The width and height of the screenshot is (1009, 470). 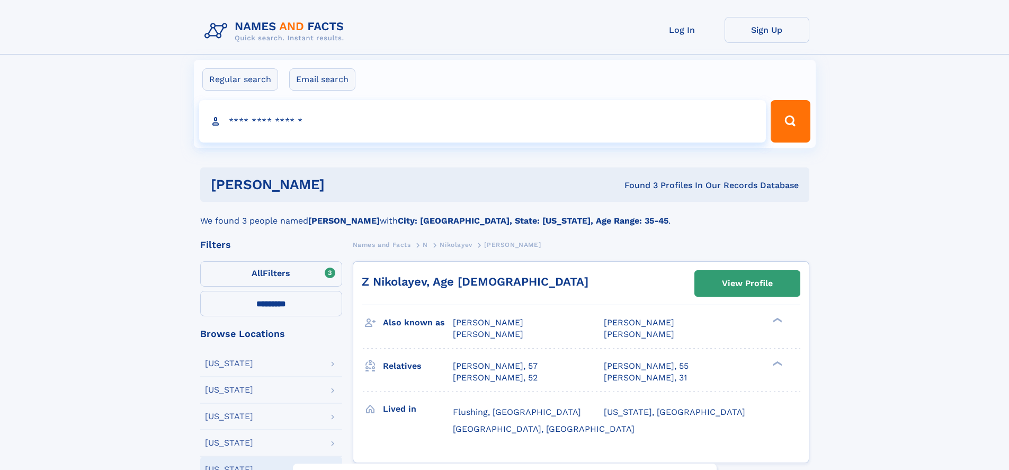 I want to click on input: search input, so click(x=483, y=121).